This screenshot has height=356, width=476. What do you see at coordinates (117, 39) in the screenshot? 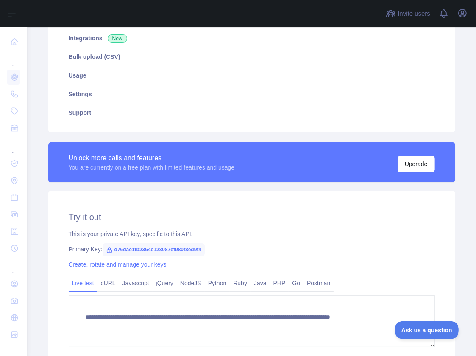
I see `span: New` at bounding box center [117, 39].